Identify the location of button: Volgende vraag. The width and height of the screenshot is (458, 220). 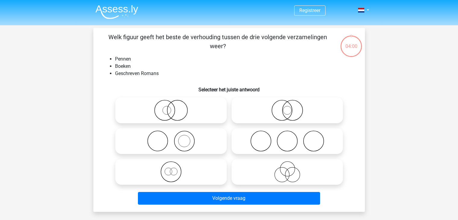
(229, 198).